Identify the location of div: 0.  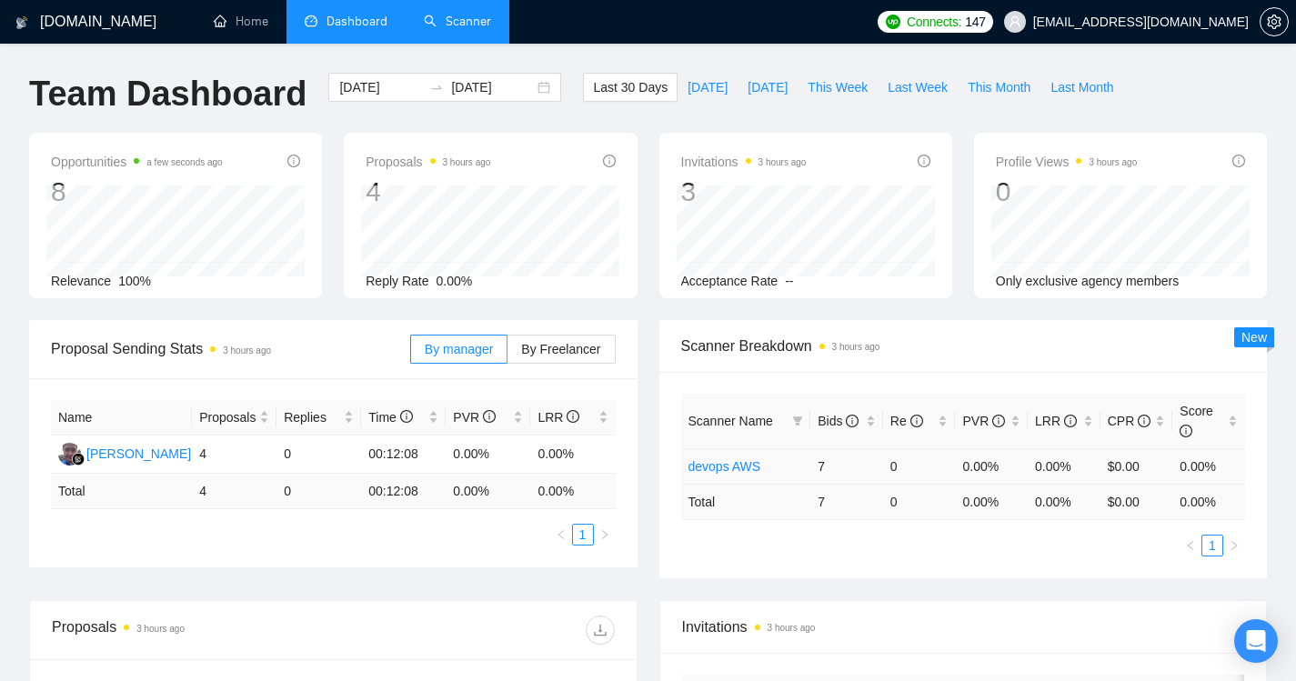
(1067, 192).